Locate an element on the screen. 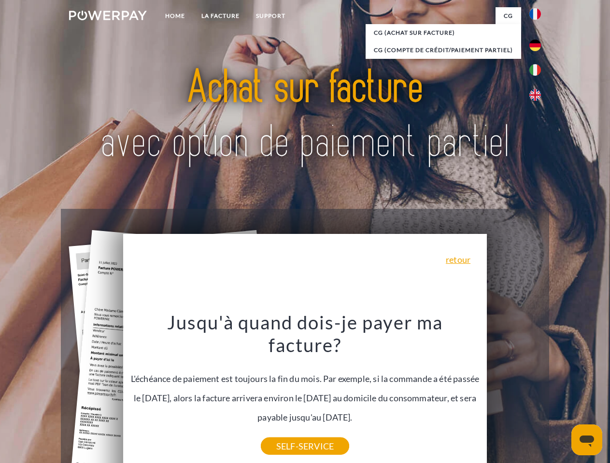 The width and height of the screenshot is (610, 463). img: en is located at coordinates (535, 95).